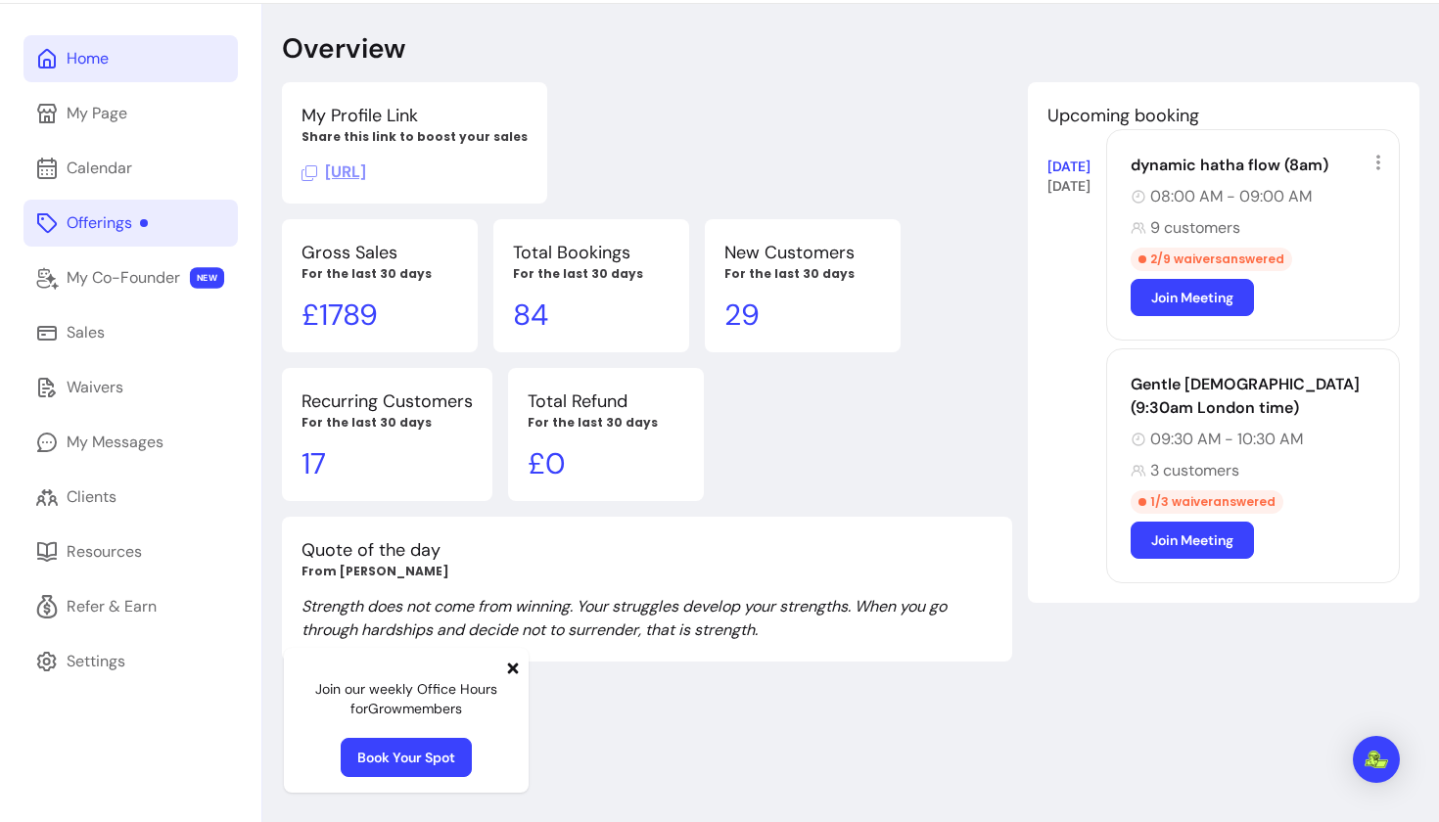  I want to click on div: Clients, so click(91, 497).